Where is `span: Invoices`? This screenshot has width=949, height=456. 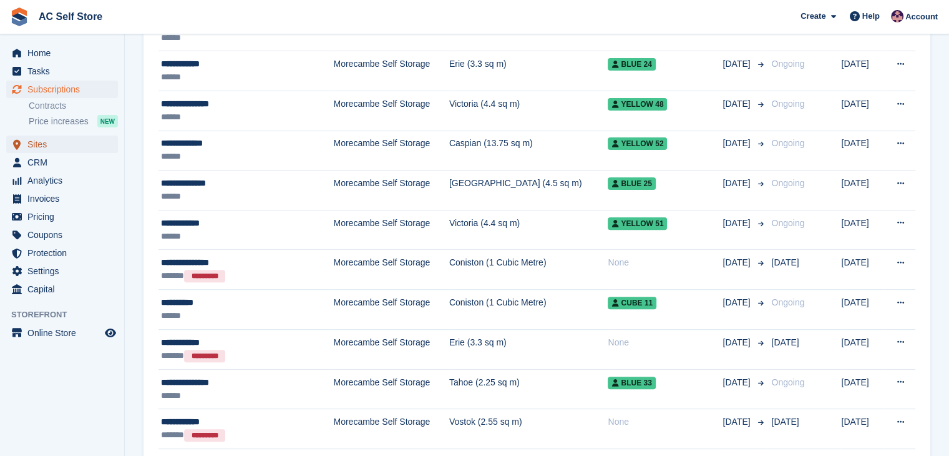 span: Invoices is located at coordinates (65, 198).